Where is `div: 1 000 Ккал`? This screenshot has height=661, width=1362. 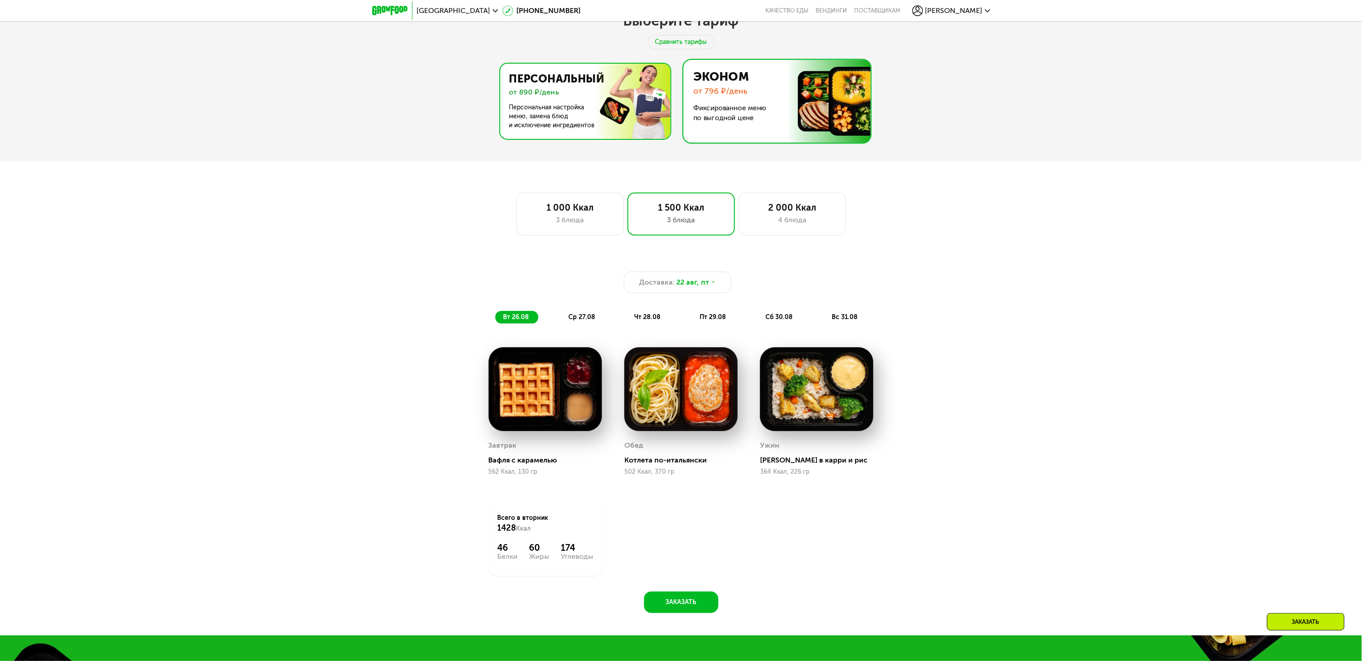 div: 1 000 Ккал is located at coordinates (570, 207).